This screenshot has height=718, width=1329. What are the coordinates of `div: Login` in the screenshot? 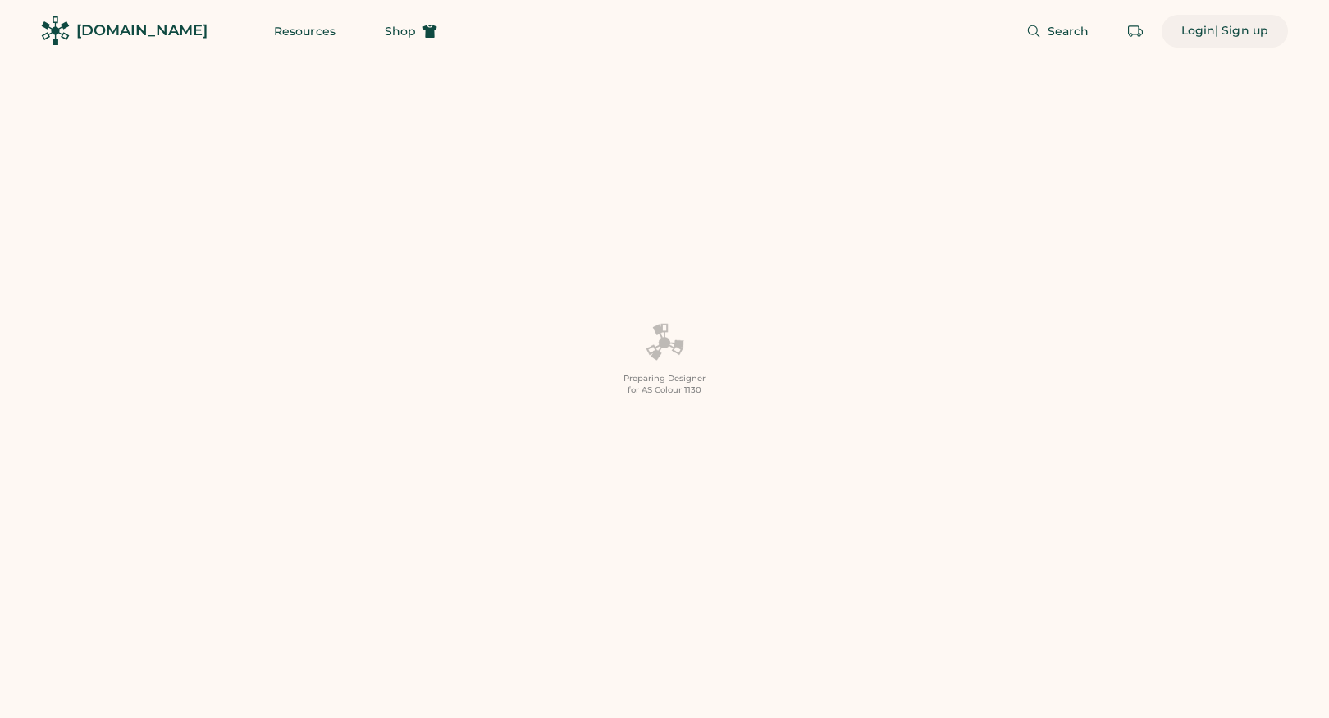 It's located at (1198, 31).